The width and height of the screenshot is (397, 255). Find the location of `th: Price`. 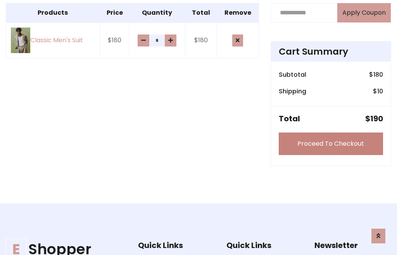

th: Price is located at coordinates (115, 13).